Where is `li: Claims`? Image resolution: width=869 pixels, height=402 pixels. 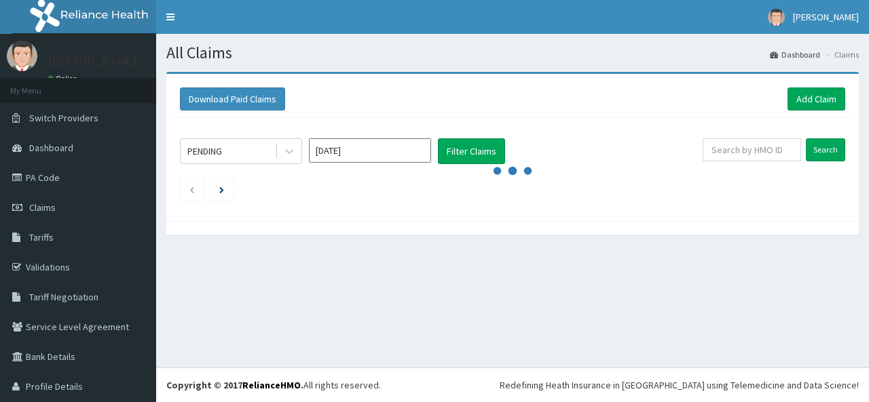
li: Claims is located at coordinates (840, 54).